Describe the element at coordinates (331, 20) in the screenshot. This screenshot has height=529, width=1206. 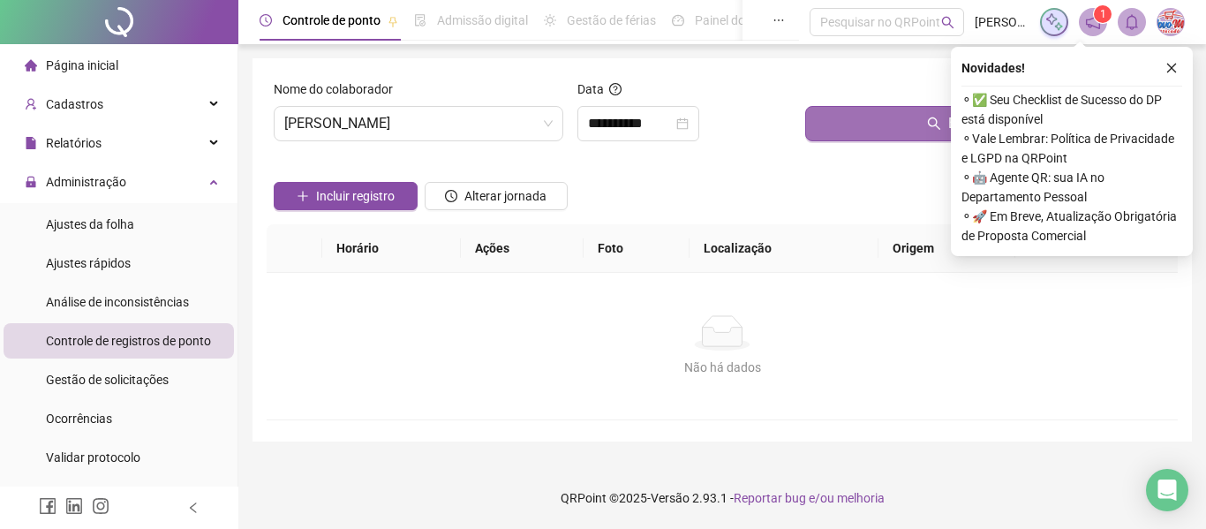
I see `span: Controle de ponto` at that location.